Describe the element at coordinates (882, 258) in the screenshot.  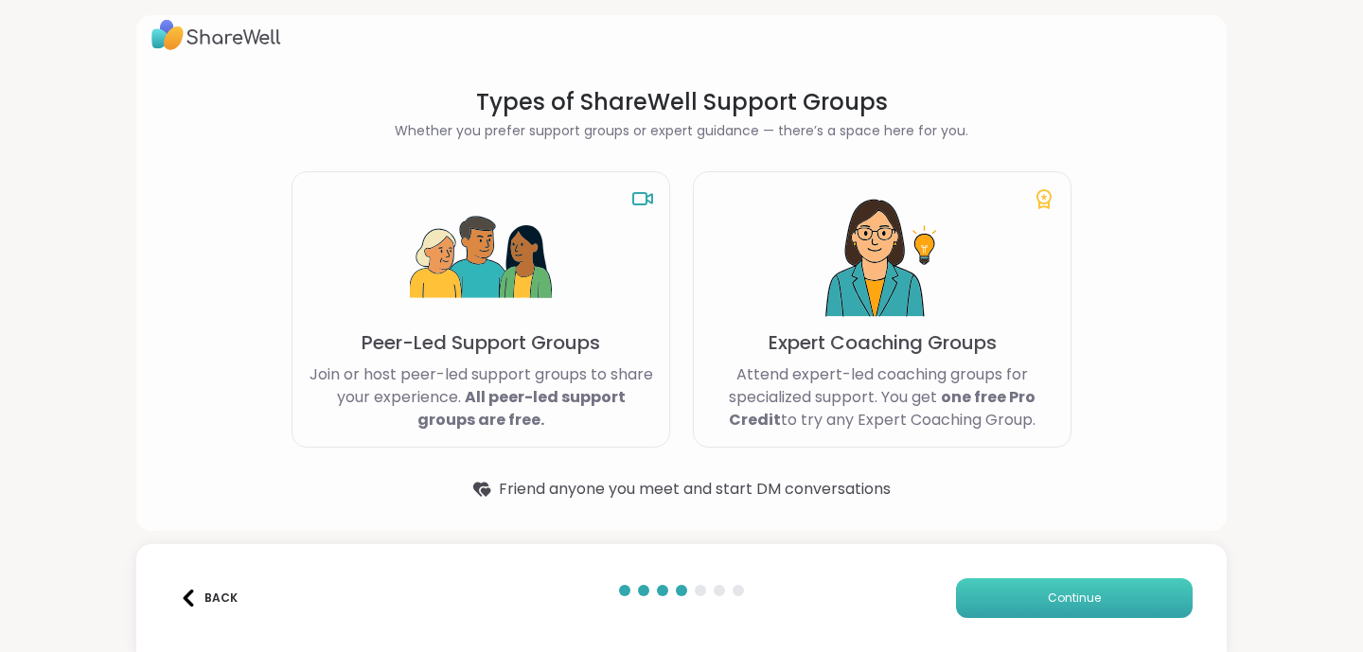
I see `img: Expert Coaching Groups` at that location.